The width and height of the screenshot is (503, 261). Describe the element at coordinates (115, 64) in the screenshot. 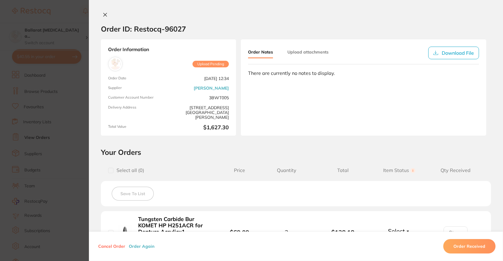

I see `img: Henry Schein Halas` at that location.